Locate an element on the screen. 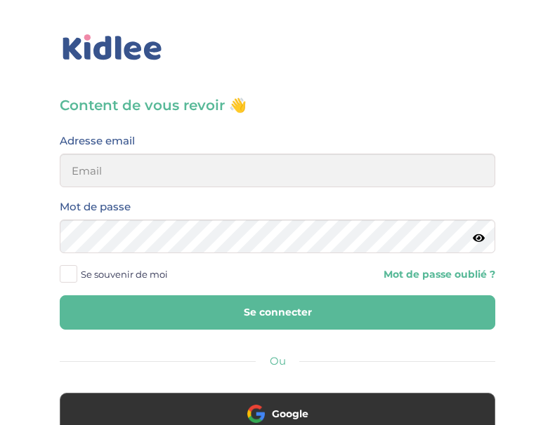 Image resolution: width=555 pixels, height=425 pixels. img: google.png is located at coordinates (256, 413).